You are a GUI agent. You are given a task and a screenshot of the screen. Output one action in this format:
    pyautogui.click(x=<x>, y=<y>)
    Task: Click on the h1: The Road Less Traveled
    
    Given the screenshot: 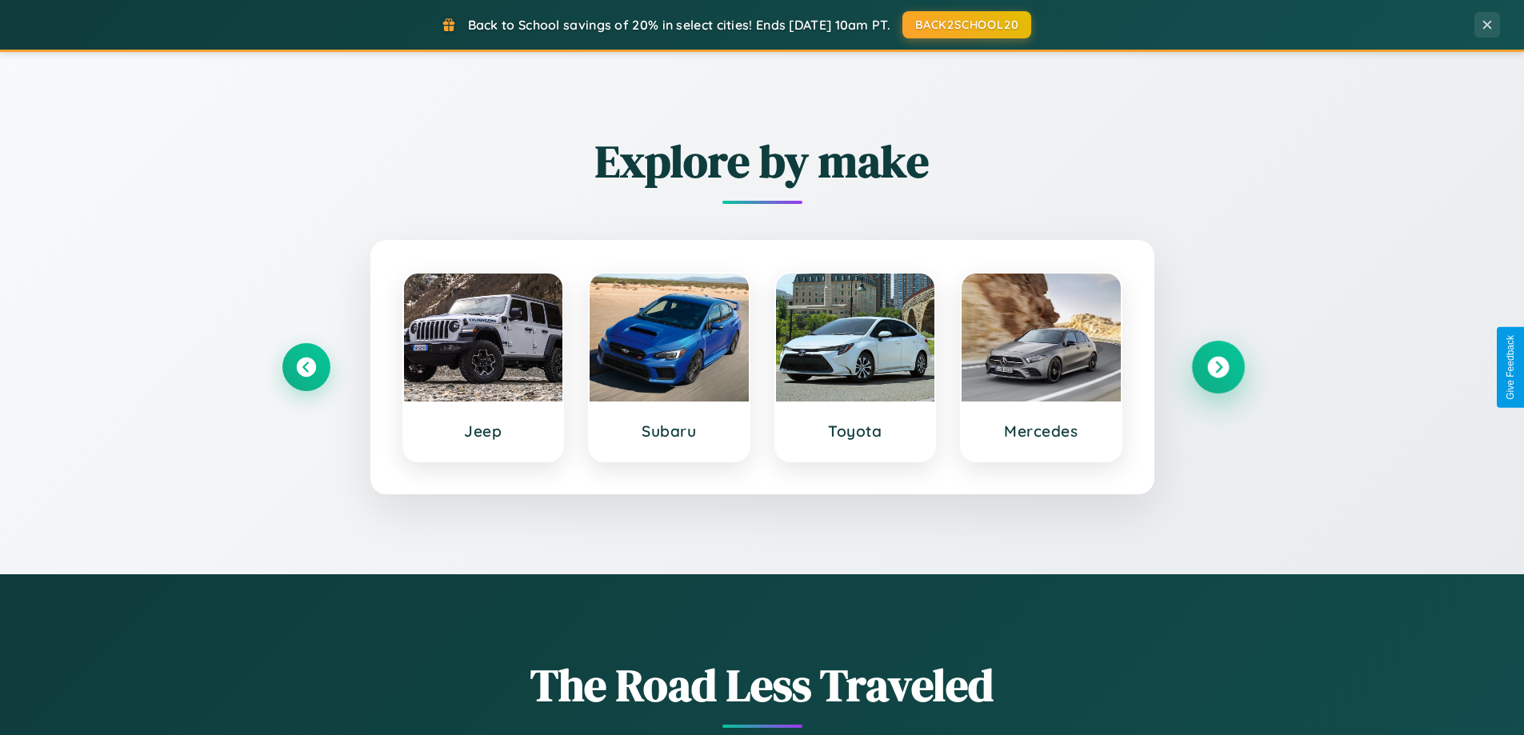 What is the action you would take?
    pyautogui.click(x=763, y=685)
    